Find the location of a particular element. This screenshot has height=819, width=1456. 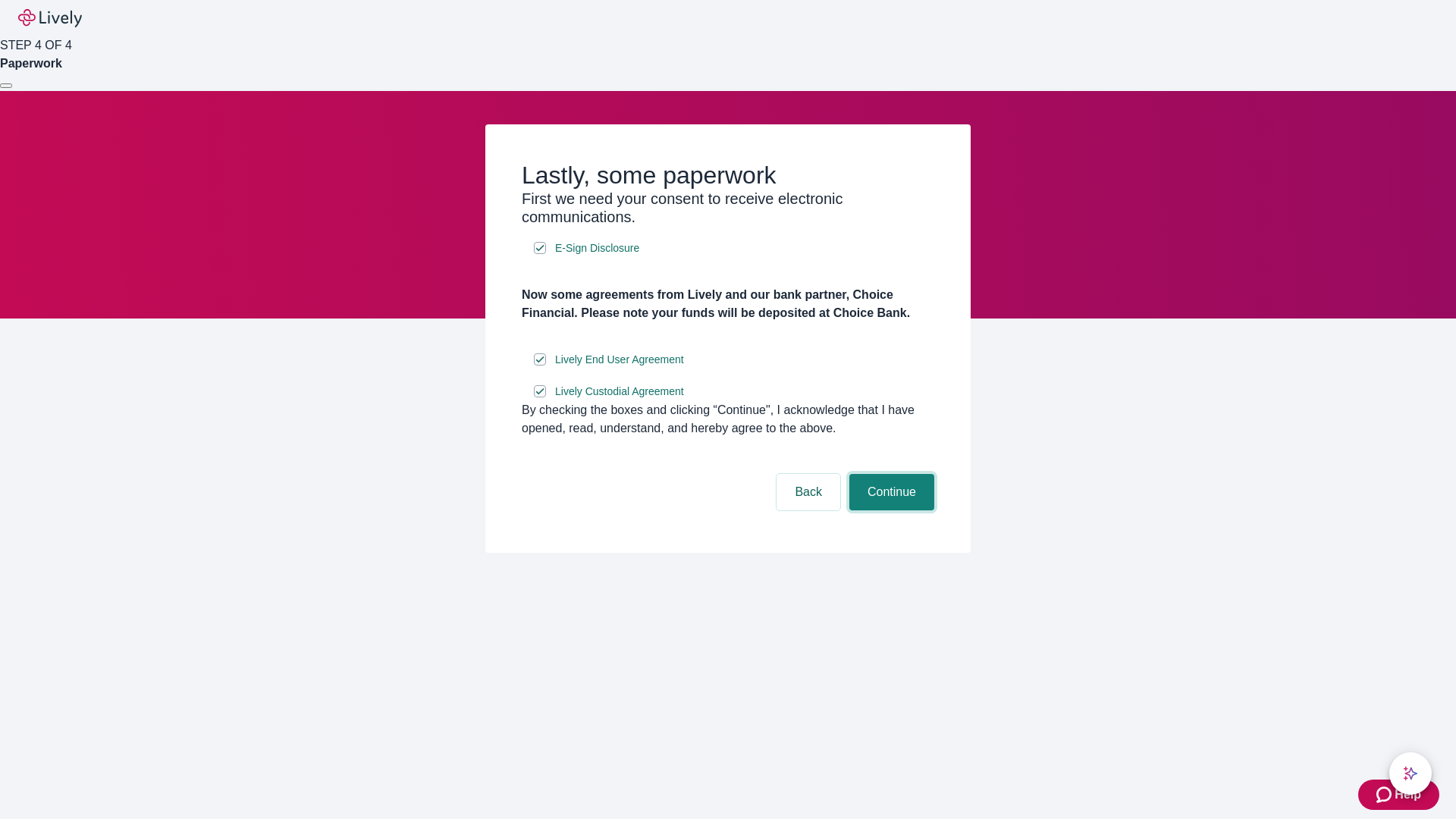

button: chat is located at coordinates (1410, 773).